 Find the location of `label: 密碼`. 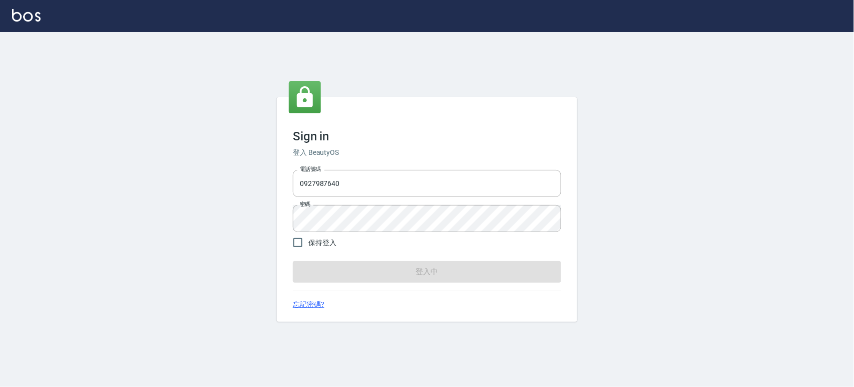

label: 密碼 is located at coordinates (305, 204).